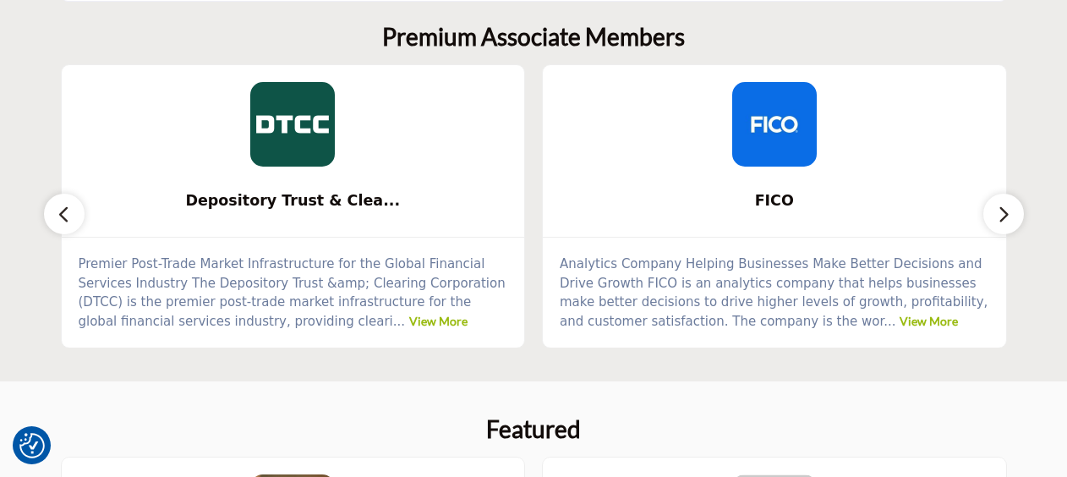 The width and height of the screenshot is (1067, 477). Describe the element at coordinates (775, 293) in the screenshot. I see `p: Analytics Company Helping Businesses Make Better Decisions and Drive Growth FICO is an analytics ...` at that location.